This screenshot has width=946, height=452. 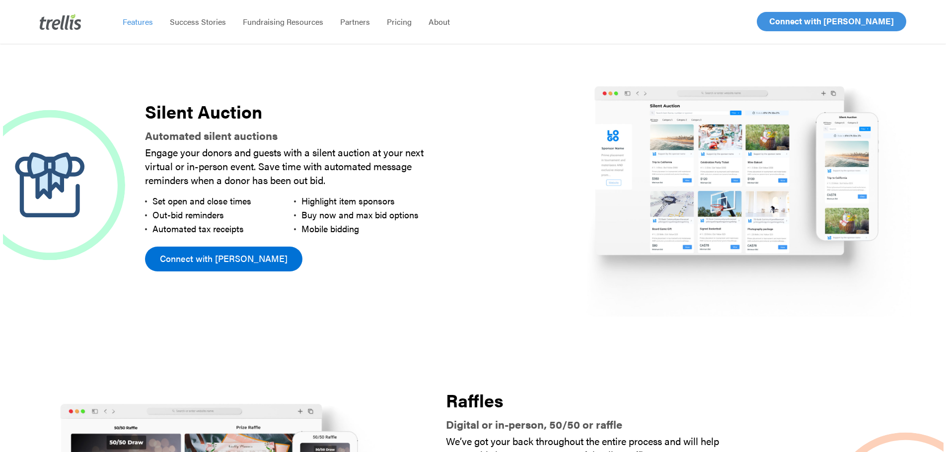 I want to click on strong: Raffles, so click(x=475, y=400).